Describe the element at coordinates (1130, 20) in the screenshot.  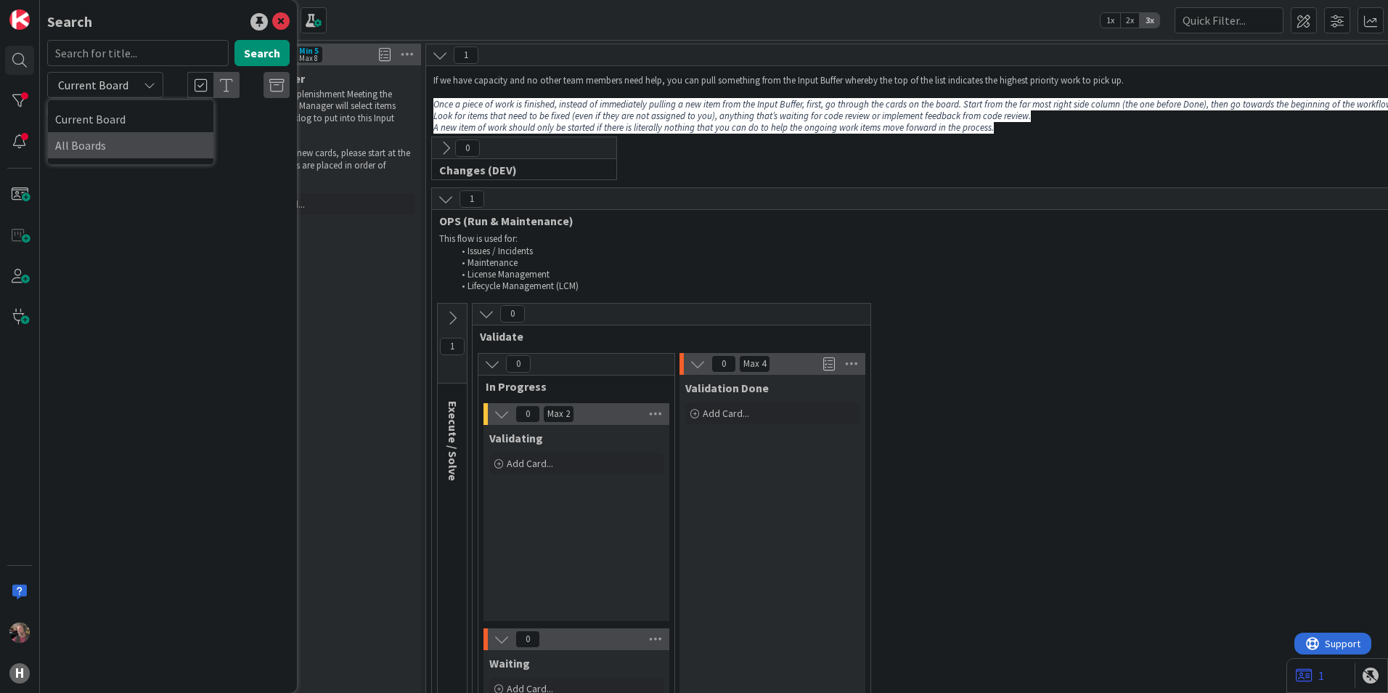
I see `span: 2x` at that location.